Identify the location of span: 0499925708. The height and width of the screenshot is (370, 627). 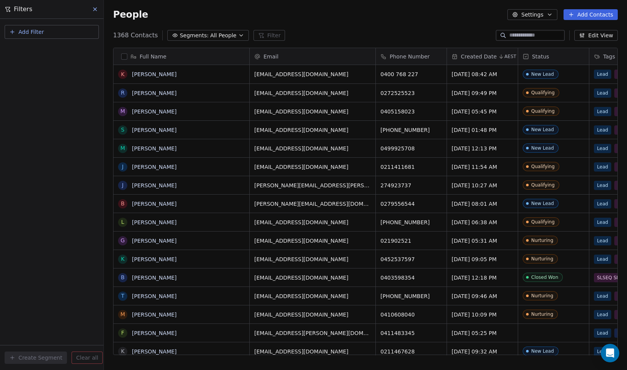
(411, 148).